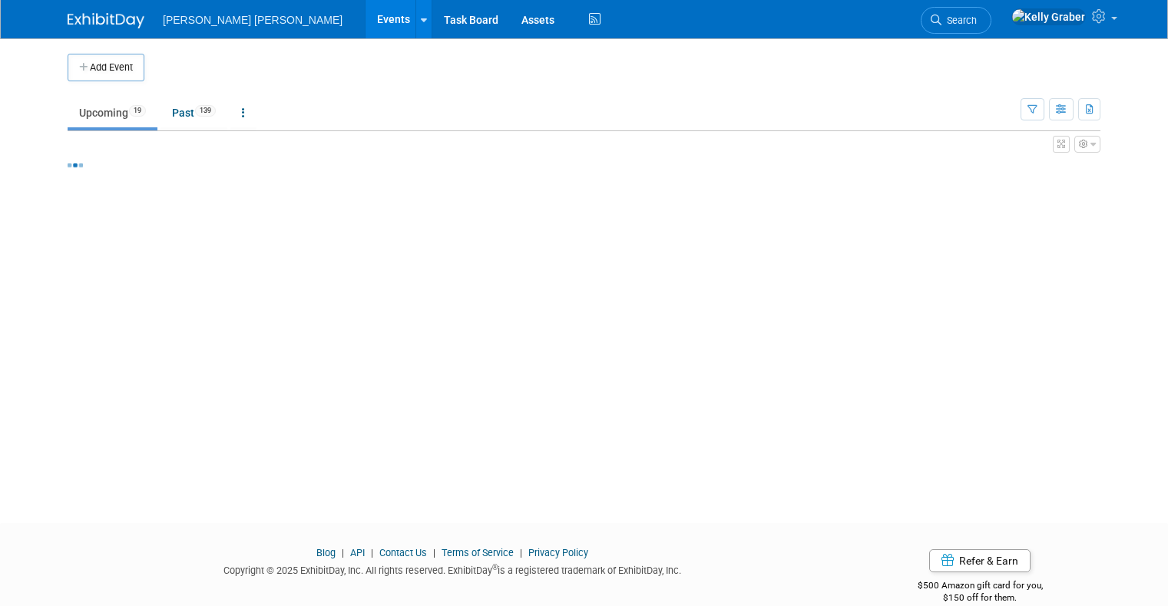 This screenshot has width=1168, height=606. Describe the element at coordinates (193, 113) in the screenshot. I see `a: Past139` at that location.